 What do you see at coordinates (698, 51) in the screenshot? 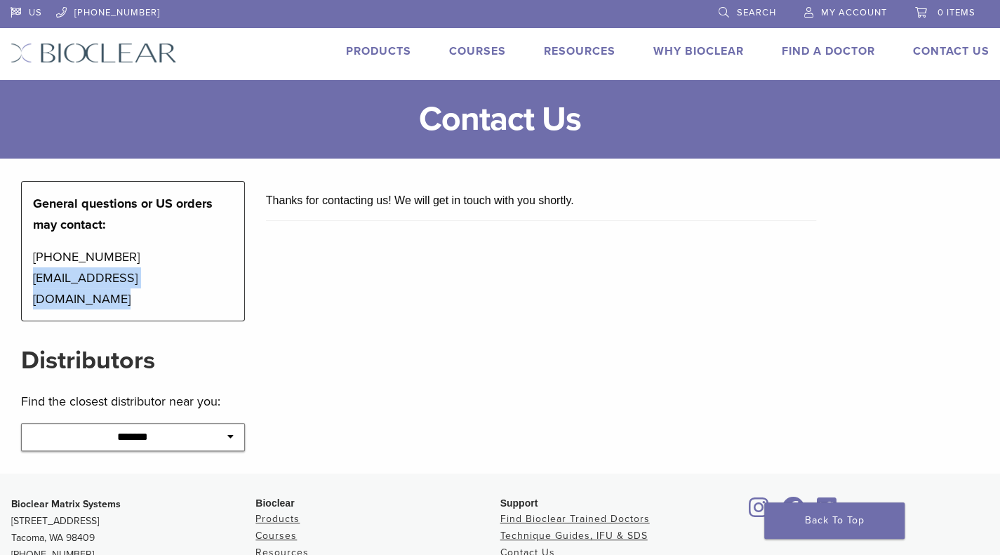
I see `a: Why Bioclear` at bounding box center [698, 51].